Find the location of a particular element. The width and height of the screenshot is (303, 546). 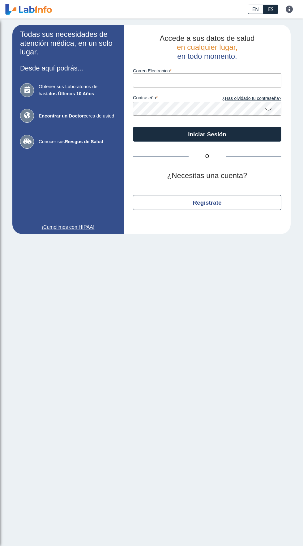

a: ES is located at coordinates (271, 9).